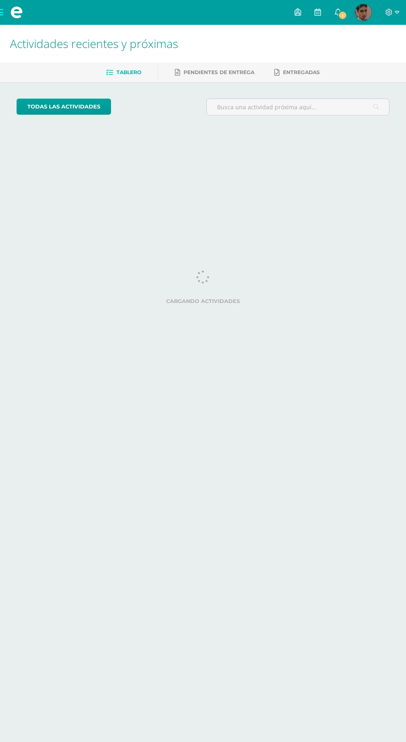 This screenshot has width=406, height=742. Describe the element at coordinates (94, 43) in the screenshot. I see `span: Actividades recientes y próximas` at that location.